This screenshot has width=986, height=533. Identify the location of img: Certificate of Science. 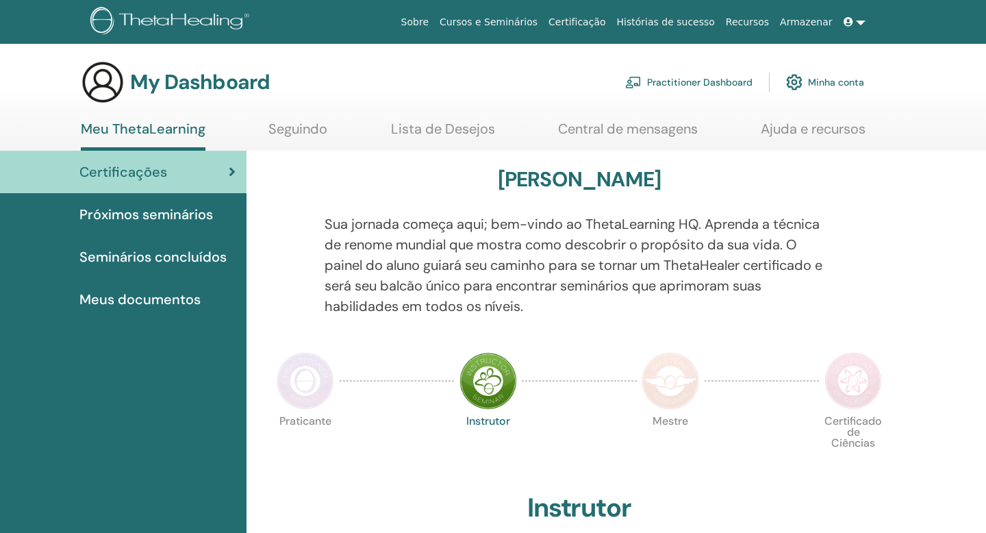
(853, 381).